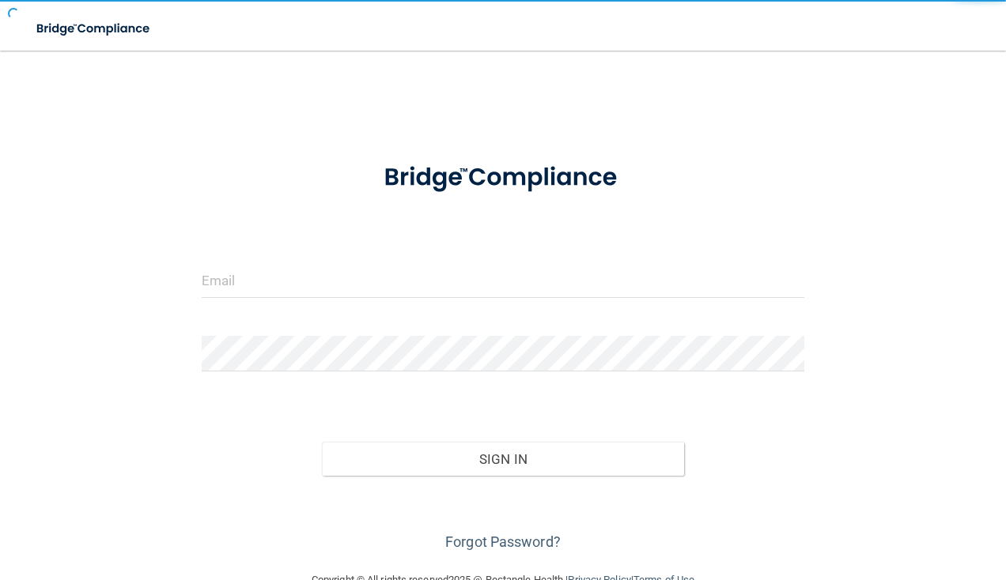 The height and width of the screenshot is (580, 1006). Describe the element at coordinates (503, 542) in the screenshot. I see `a: Forgot Password?` at that location.